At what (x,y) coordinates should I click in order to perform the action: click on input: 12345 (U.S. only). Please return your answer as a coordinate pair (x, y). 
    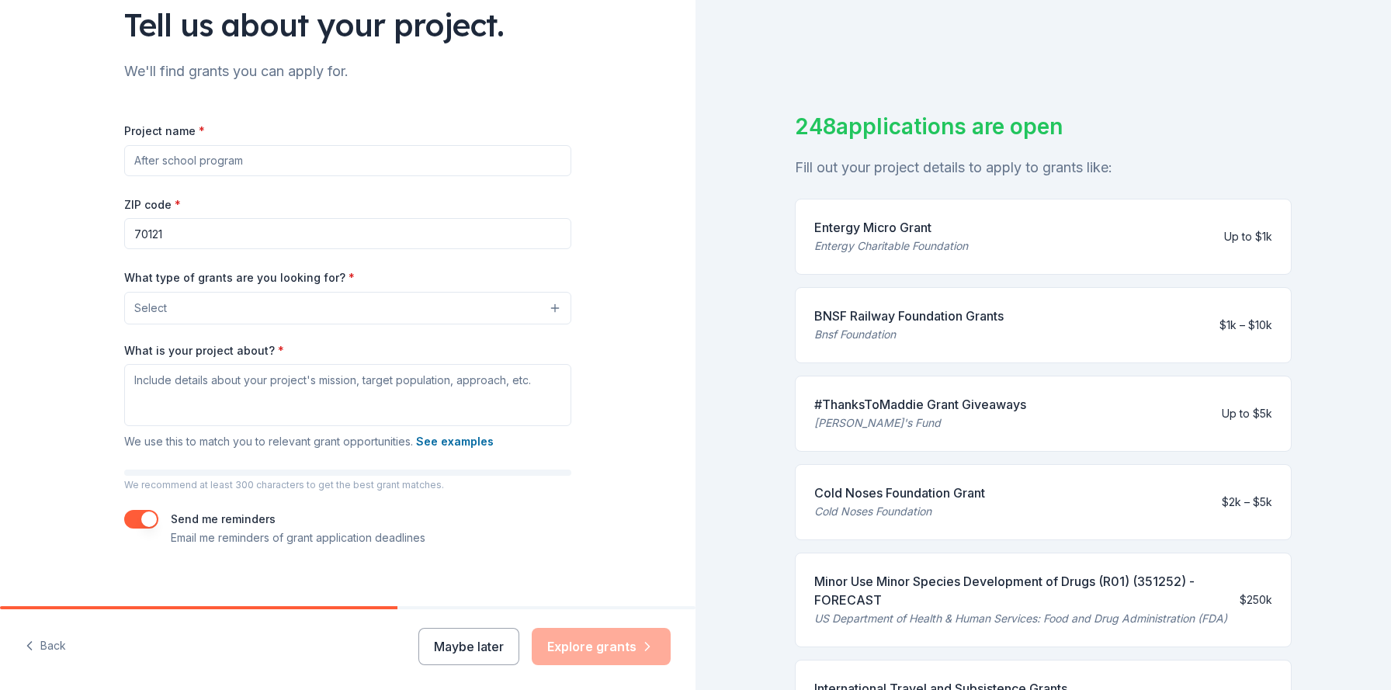
    Looking at the image, I should click on (348, 234).